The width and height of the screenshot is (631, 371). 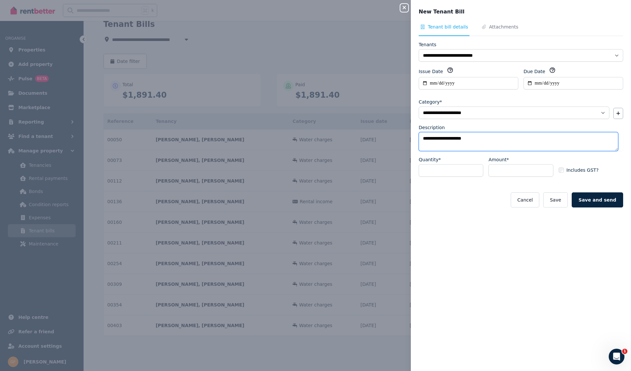 What do you see at coordinates (583, 170) in the screenshot?
I see `span: Includes GST?` at bounding box center [583, 170].